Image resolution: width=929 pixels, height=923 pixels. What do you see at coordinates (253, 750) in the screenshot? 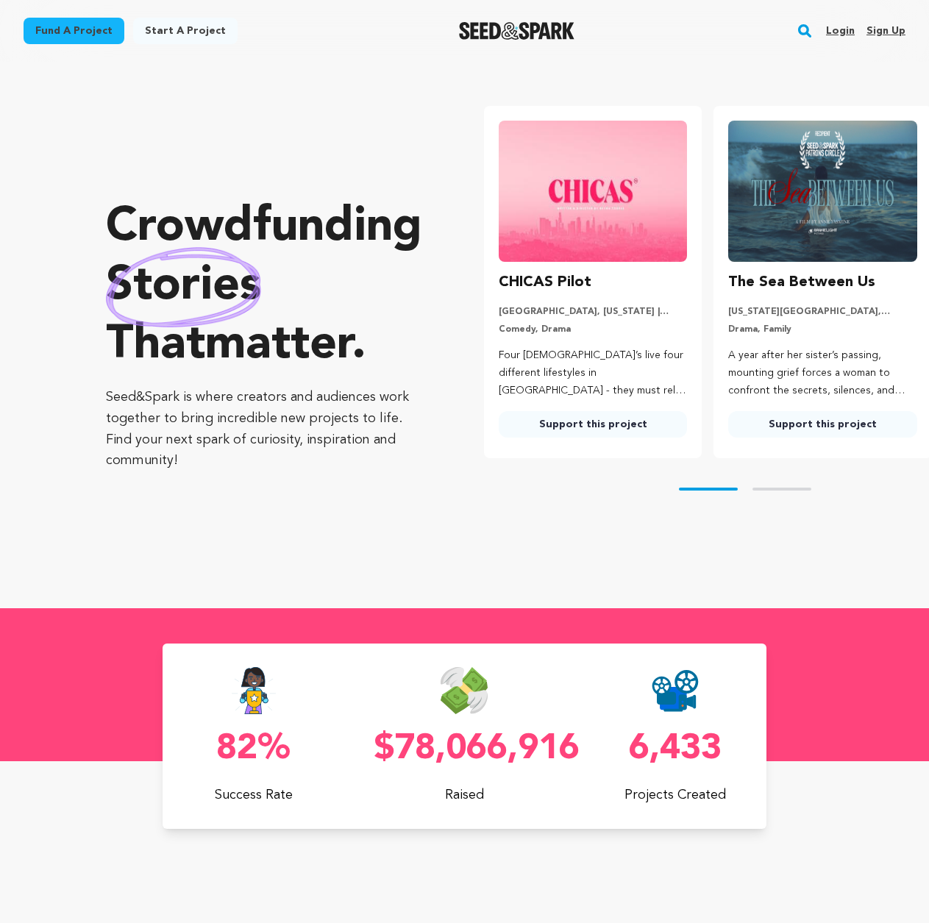
I see `p: 82%` at bounding box center [253, 750].